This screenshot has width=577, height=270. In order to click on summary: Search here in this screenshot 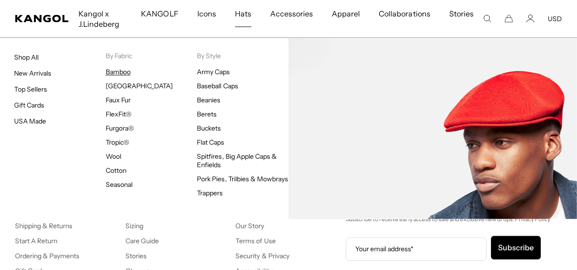, I will do `click(487, 19)`.